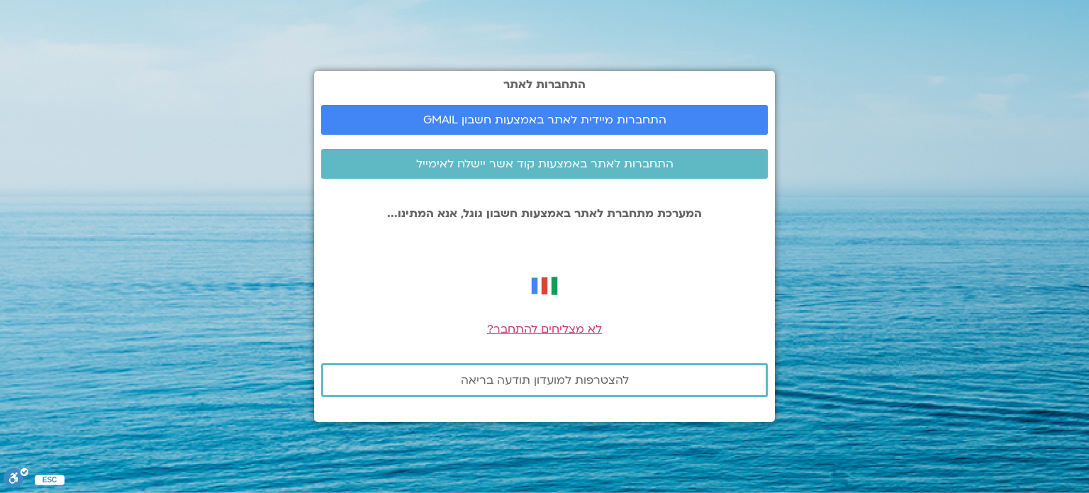 This screenshot has width=1089, height=493. I want to click on a: להצטרפות למועדון תודעה בריאה, so click(545, 380).